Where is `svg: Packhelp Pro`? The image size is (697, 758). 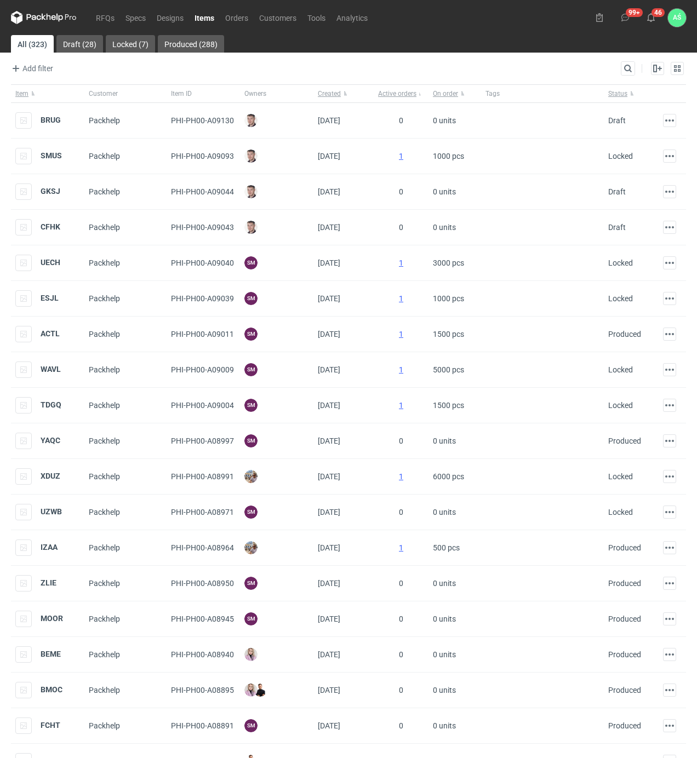
svg: Packhelp Pro is located at coordinates (44, 18).